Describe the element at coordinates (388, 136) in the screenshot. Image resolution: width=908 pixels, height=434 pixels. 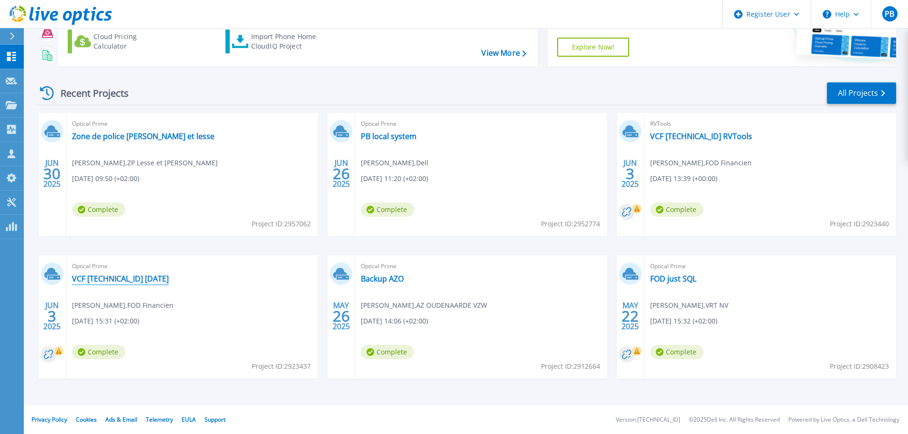
I see `a: PB local system` at that location.